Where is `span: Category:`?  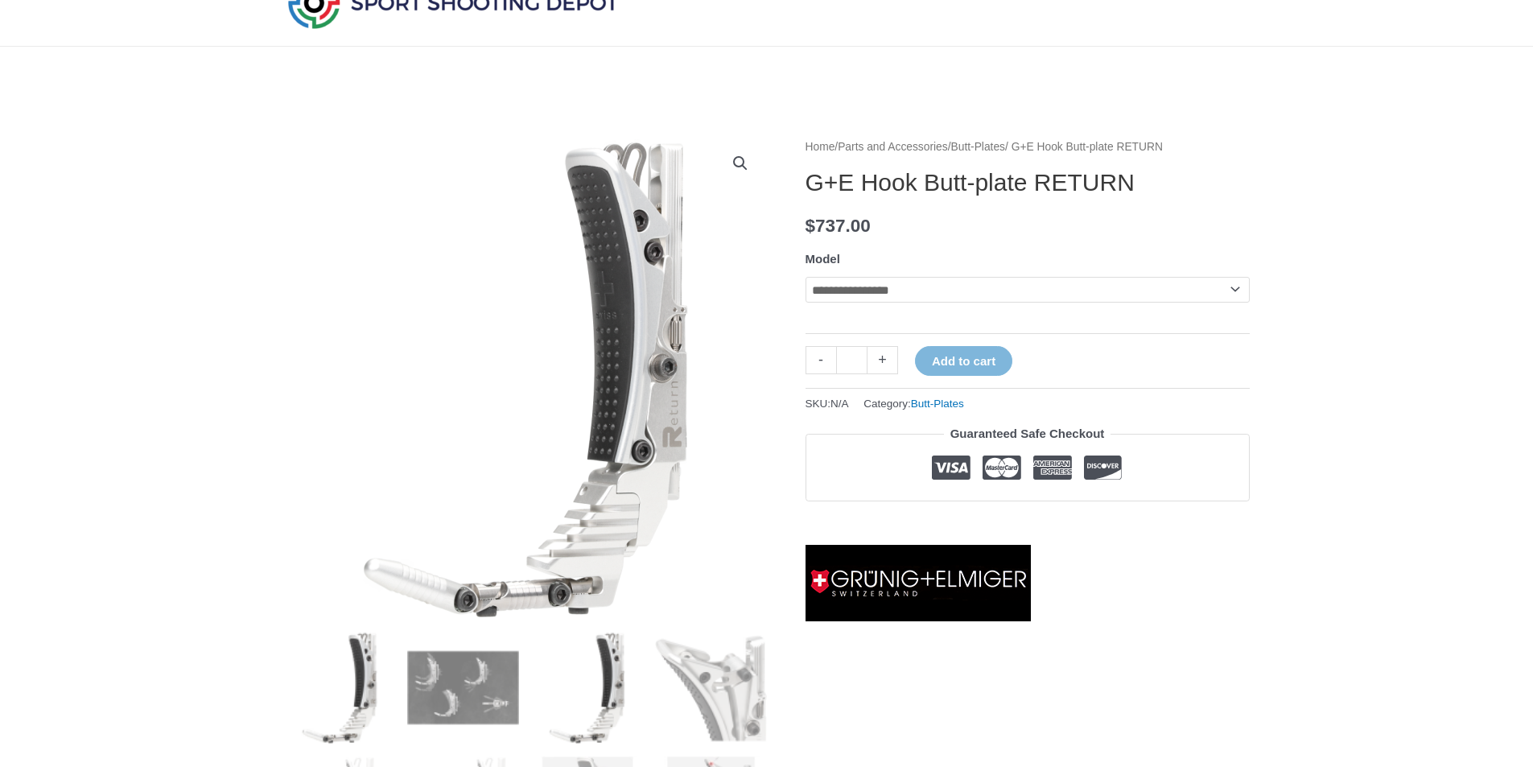
span: Category: is located at coordinates (914, 403).